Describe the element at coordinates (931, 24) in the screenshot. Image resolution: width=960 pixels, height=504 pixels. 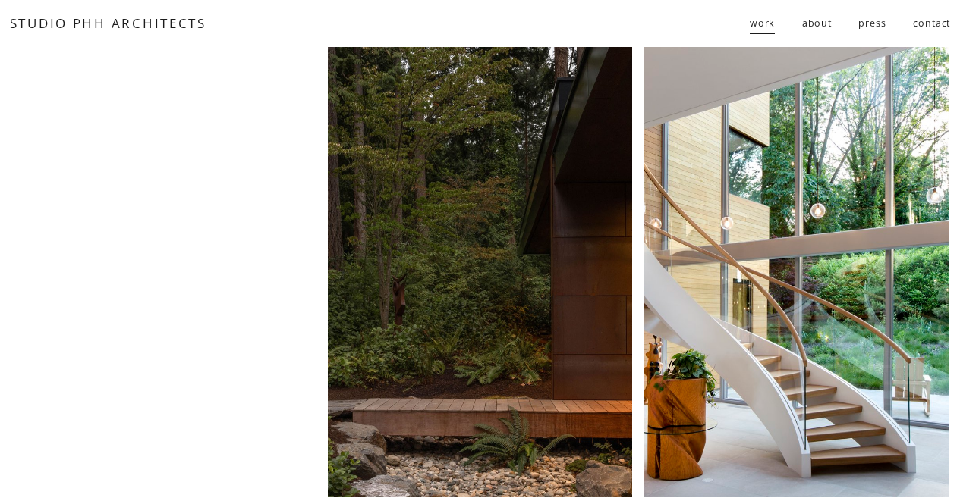
I see `a: contact` at that location.